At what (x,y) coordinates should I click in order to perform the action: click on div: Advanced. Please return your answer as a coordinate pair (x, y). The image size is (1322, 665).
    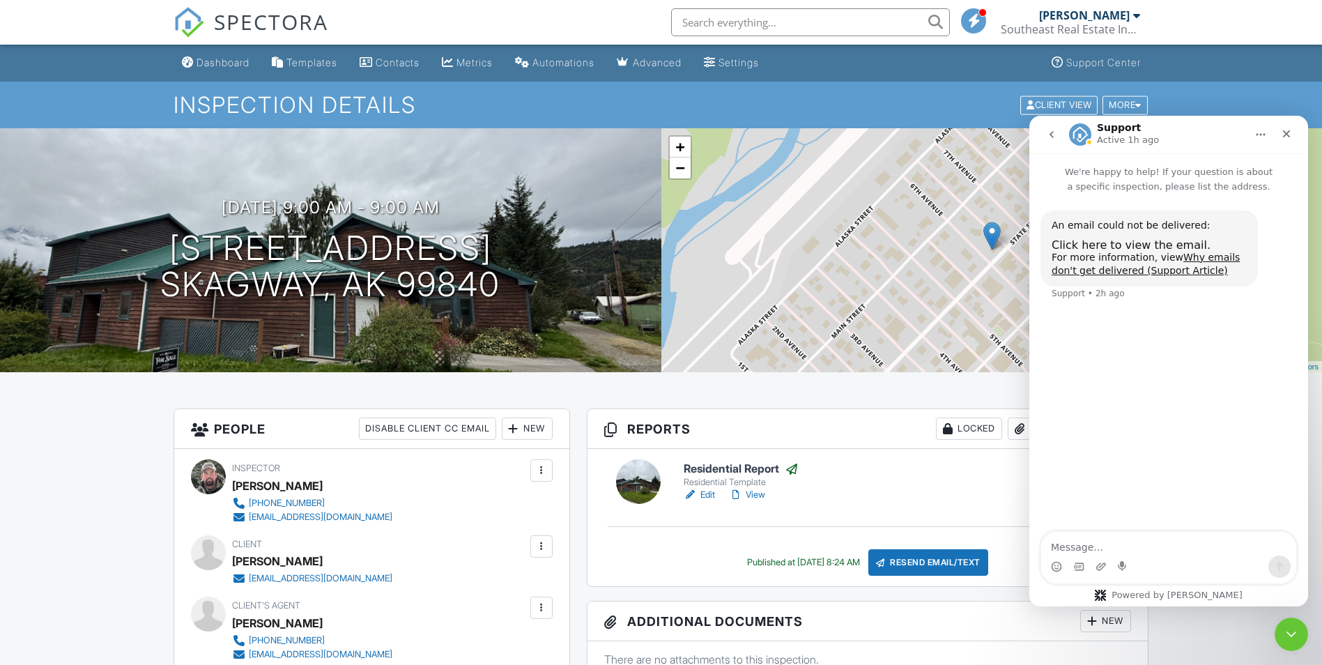
    Looking at the image, I should click on (657, 62).